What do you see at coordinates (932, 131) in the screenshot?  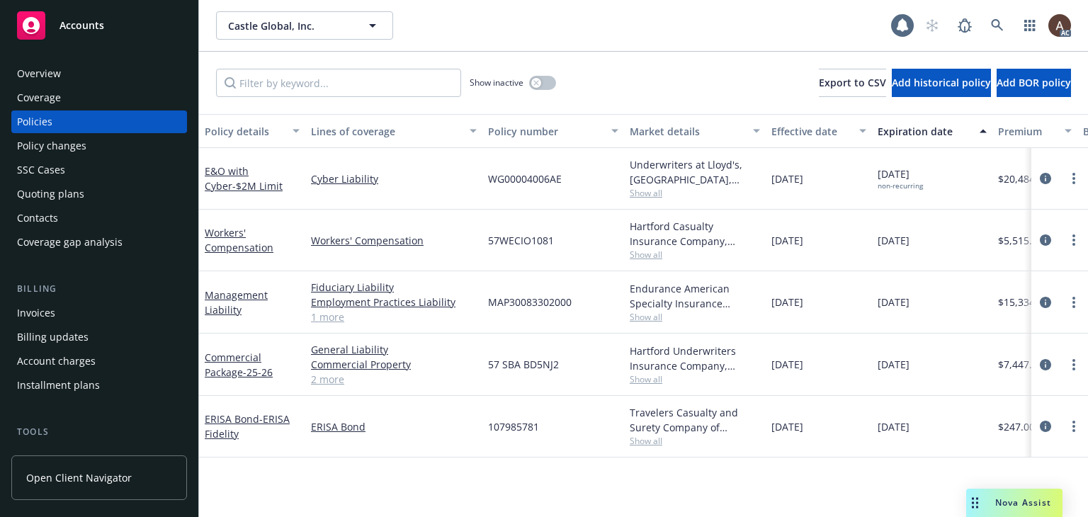 I see `button: Expiration date` at bounding box center [932, 131].